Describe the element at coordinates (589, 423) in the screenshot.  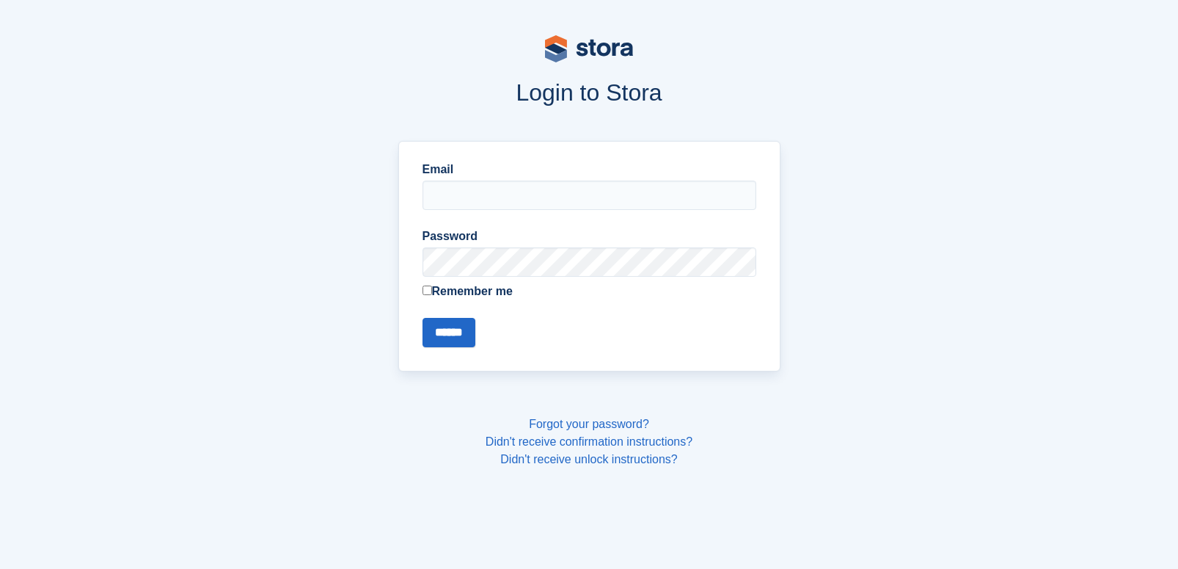
I see `a: Forgot your password?` at that location.